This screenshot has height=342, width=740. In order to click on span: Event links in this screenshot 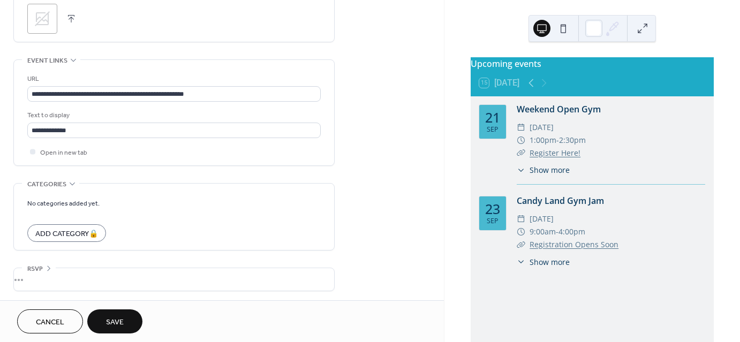, I will do `click(47, 60)`.